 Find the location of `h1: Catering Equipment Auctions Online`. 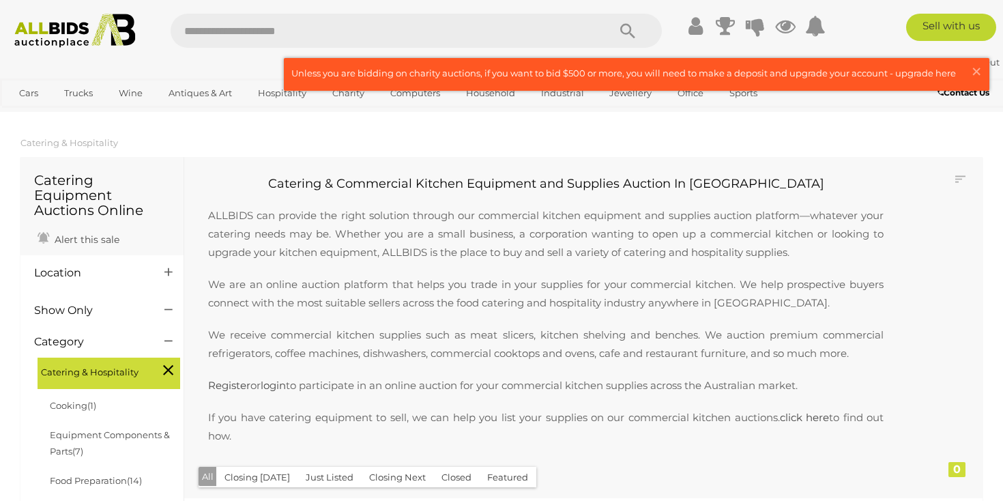

h1: Catering Equipment Auctions Online is located at coordinates (102, 195).